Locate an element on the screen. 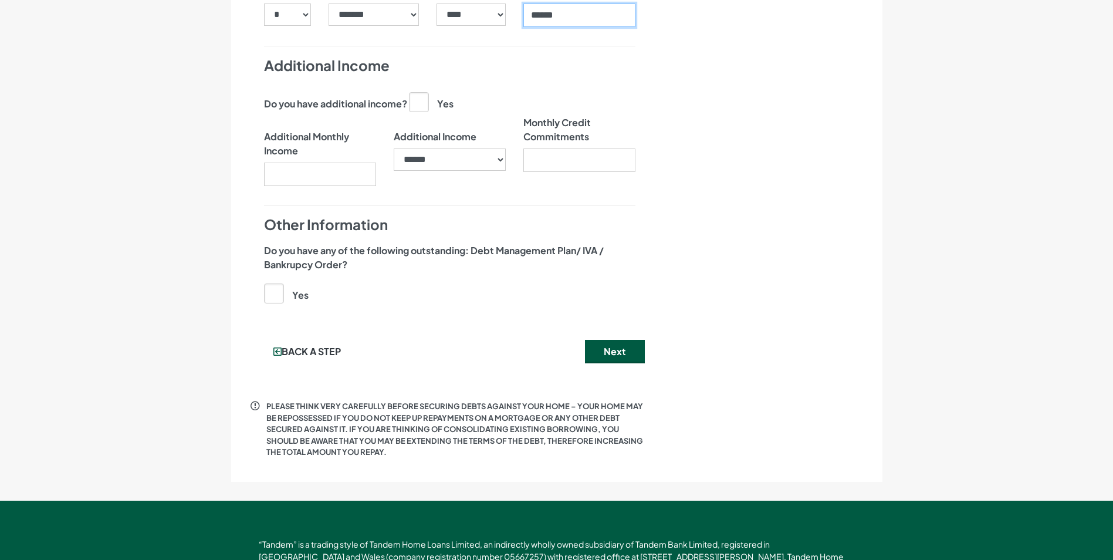 This screenshot has width=1113, height=560. label: Additional Income is located at coordinates (435, 130).